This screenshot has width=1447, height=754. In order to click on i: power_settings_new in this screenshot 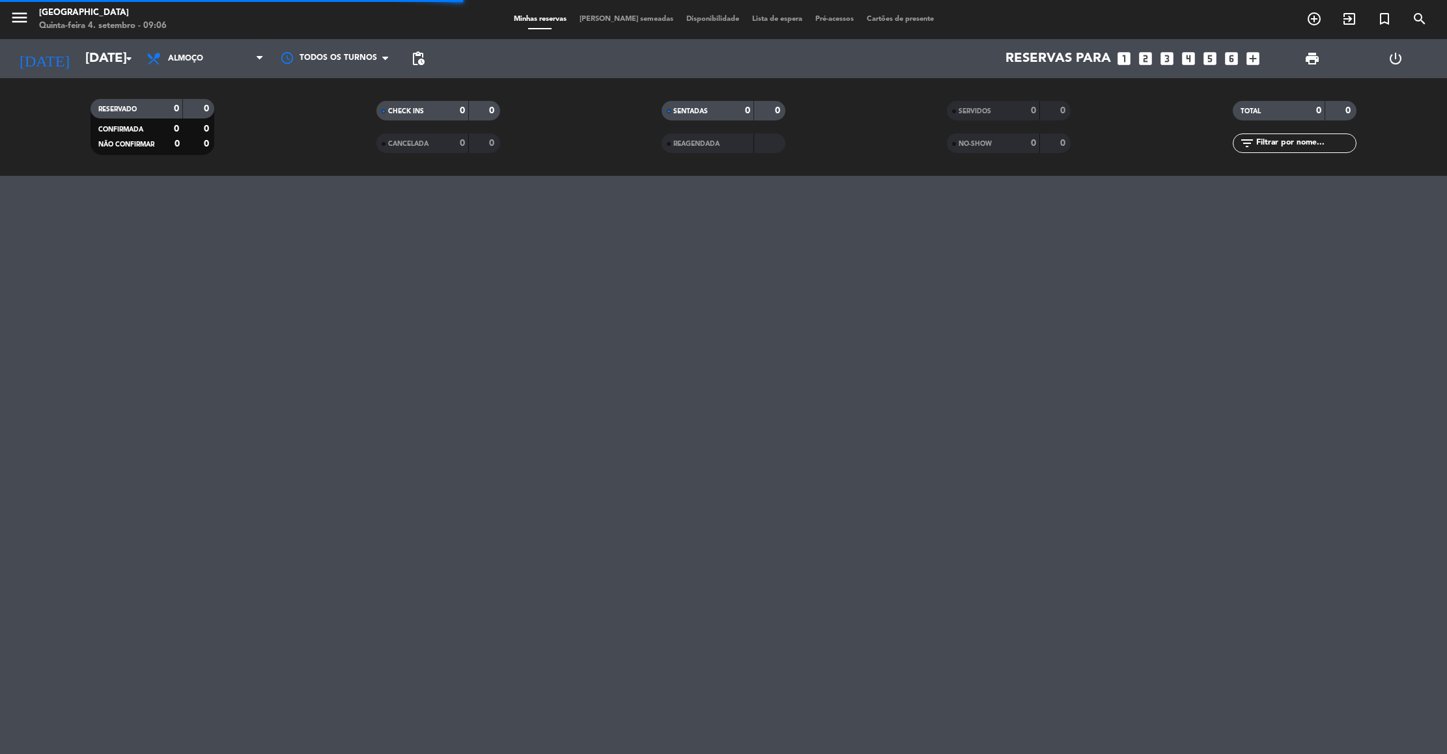, I will do `click(1395, 59)`.